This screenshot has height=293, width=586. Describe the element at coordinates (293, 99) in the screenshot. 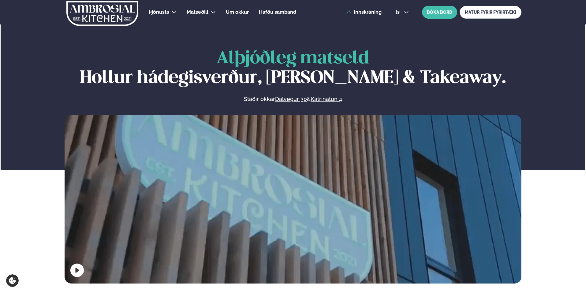

I see `p: Staðir okkar &` at that location.